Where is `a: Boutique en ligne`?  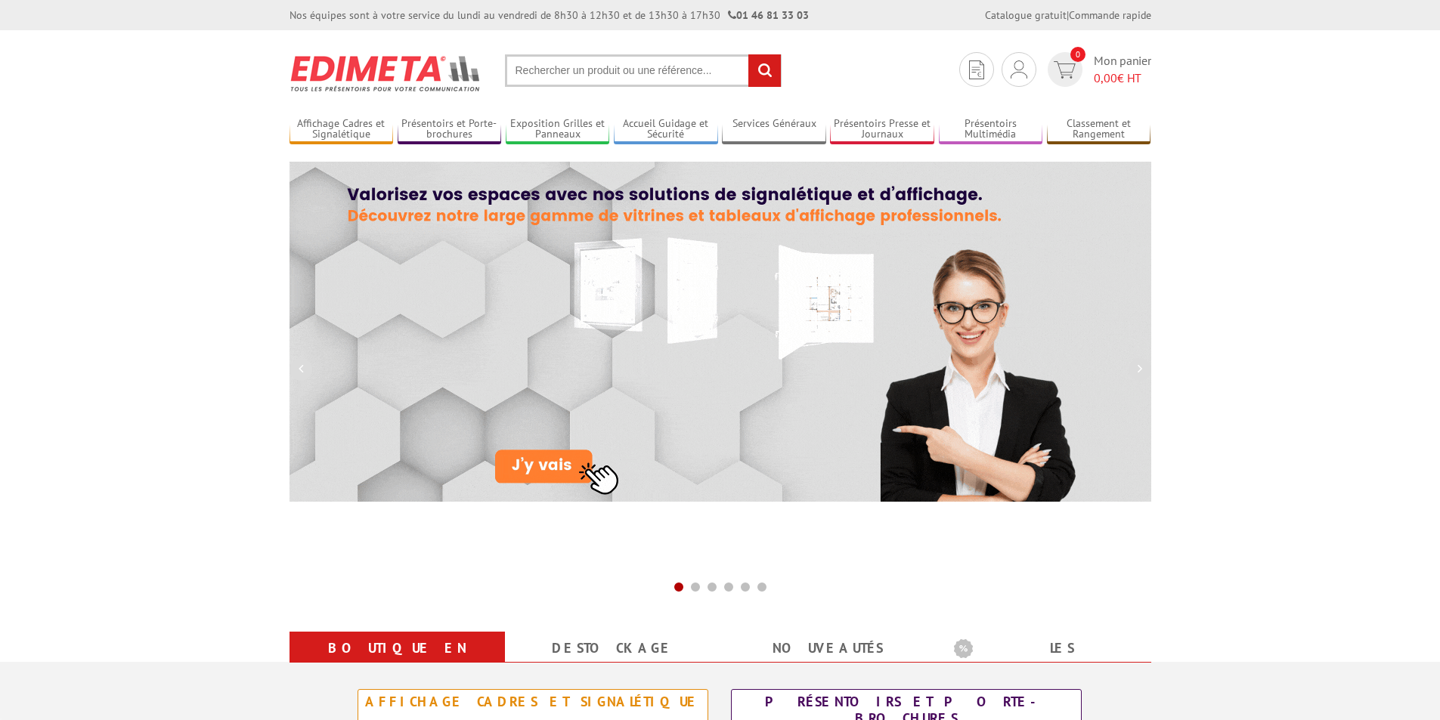 a: Boutique en ligne is located at coordinates (397, 662).